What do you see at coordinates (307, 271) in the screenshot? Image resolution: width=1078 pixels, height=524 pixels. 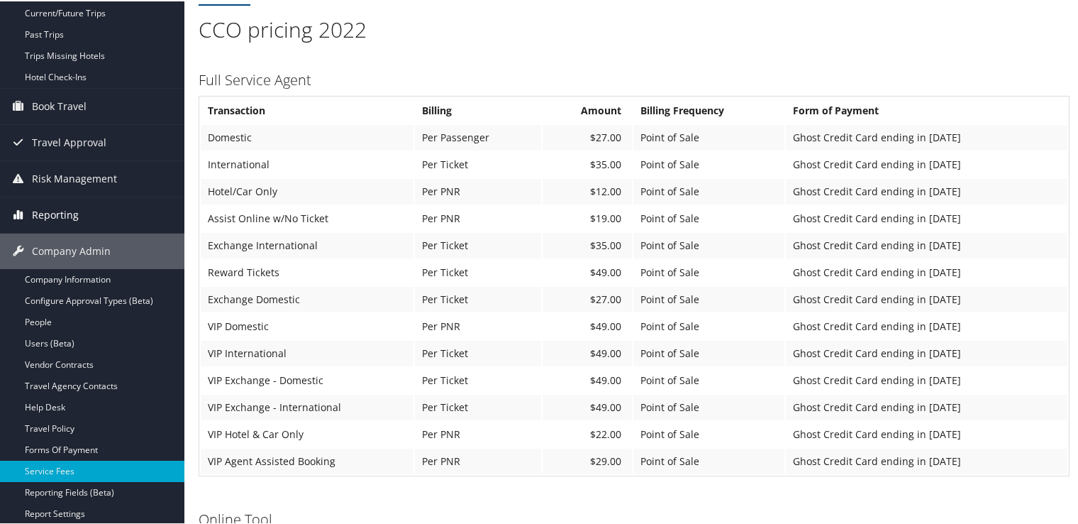 I see `td: Reward Tickets` at bounding box center [307, 271].